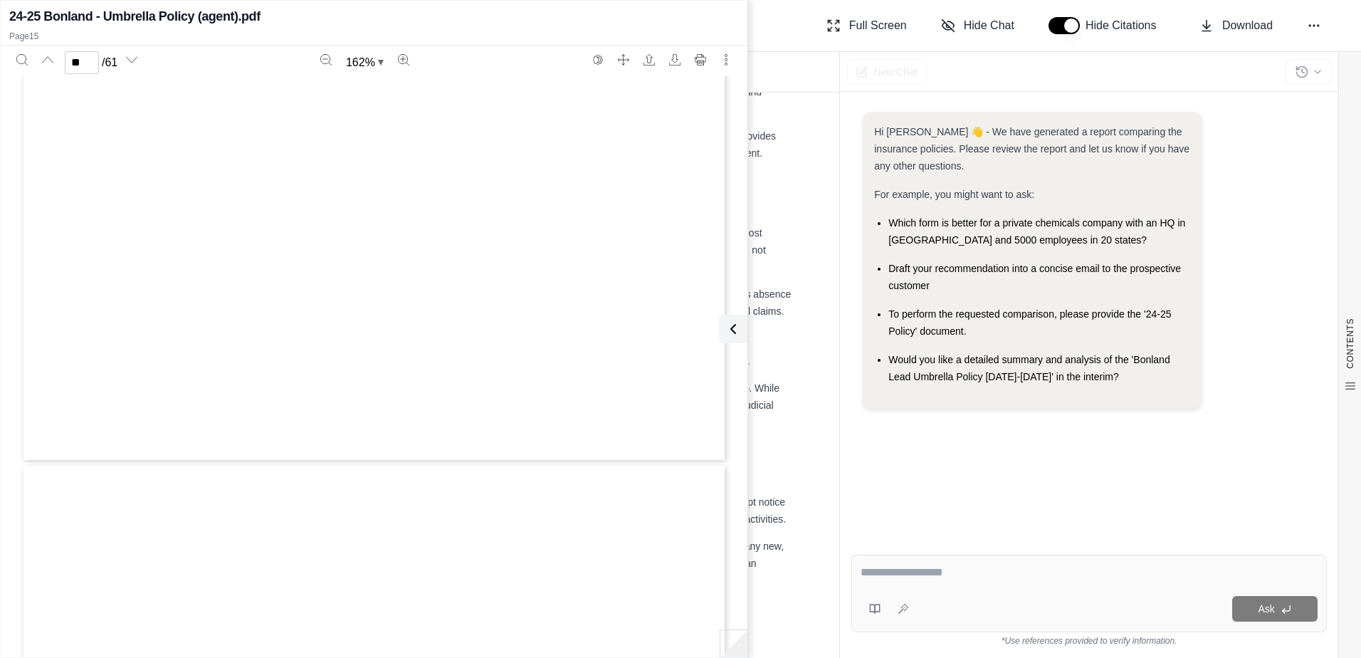 The width and height of the screenshot is (1361, 658). I want to click on button: Print, so click(701, 60).